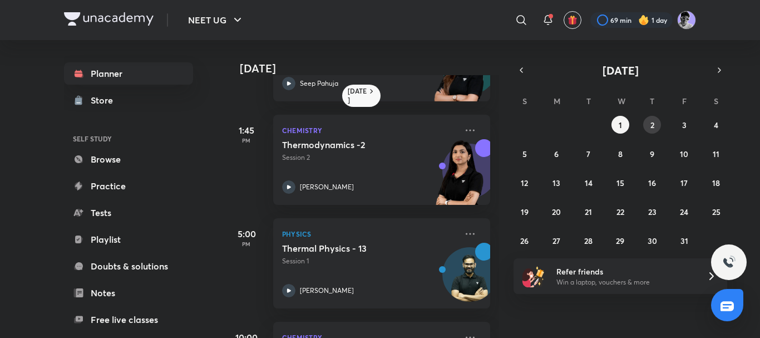 Image resolution: width=760 pixels, height=338 pixels. What do you see at coordinates (621, 125) in the screenshot?
I see `abbr: October 1, 2025` at bounding box center [621, 125].